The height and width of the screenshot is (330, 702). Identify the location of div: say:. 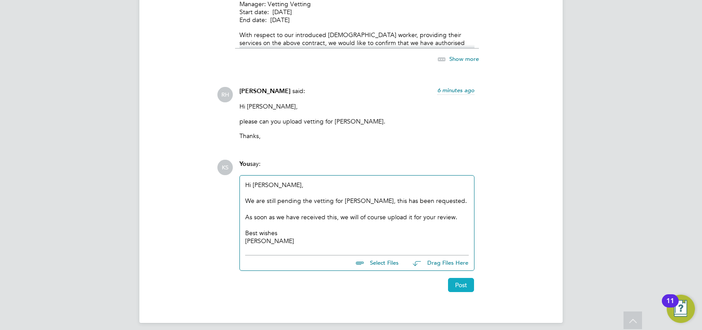
(357, 167).